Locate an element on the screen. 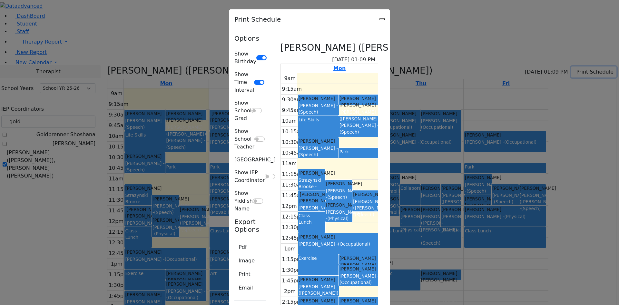 This screenshot has height=305, width=619. div: 9:45am is located at coordinates (292, 110).